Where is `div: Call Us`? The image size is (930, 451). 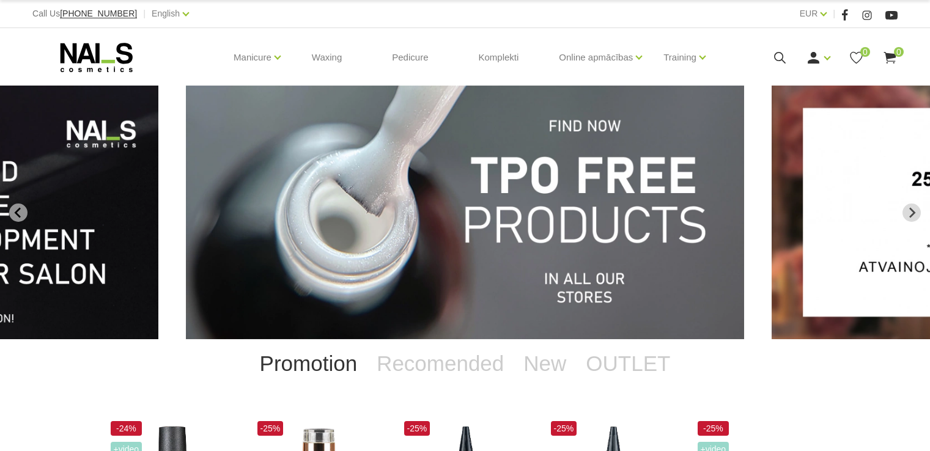
div: Call Us is located at coordinates (84, 13).